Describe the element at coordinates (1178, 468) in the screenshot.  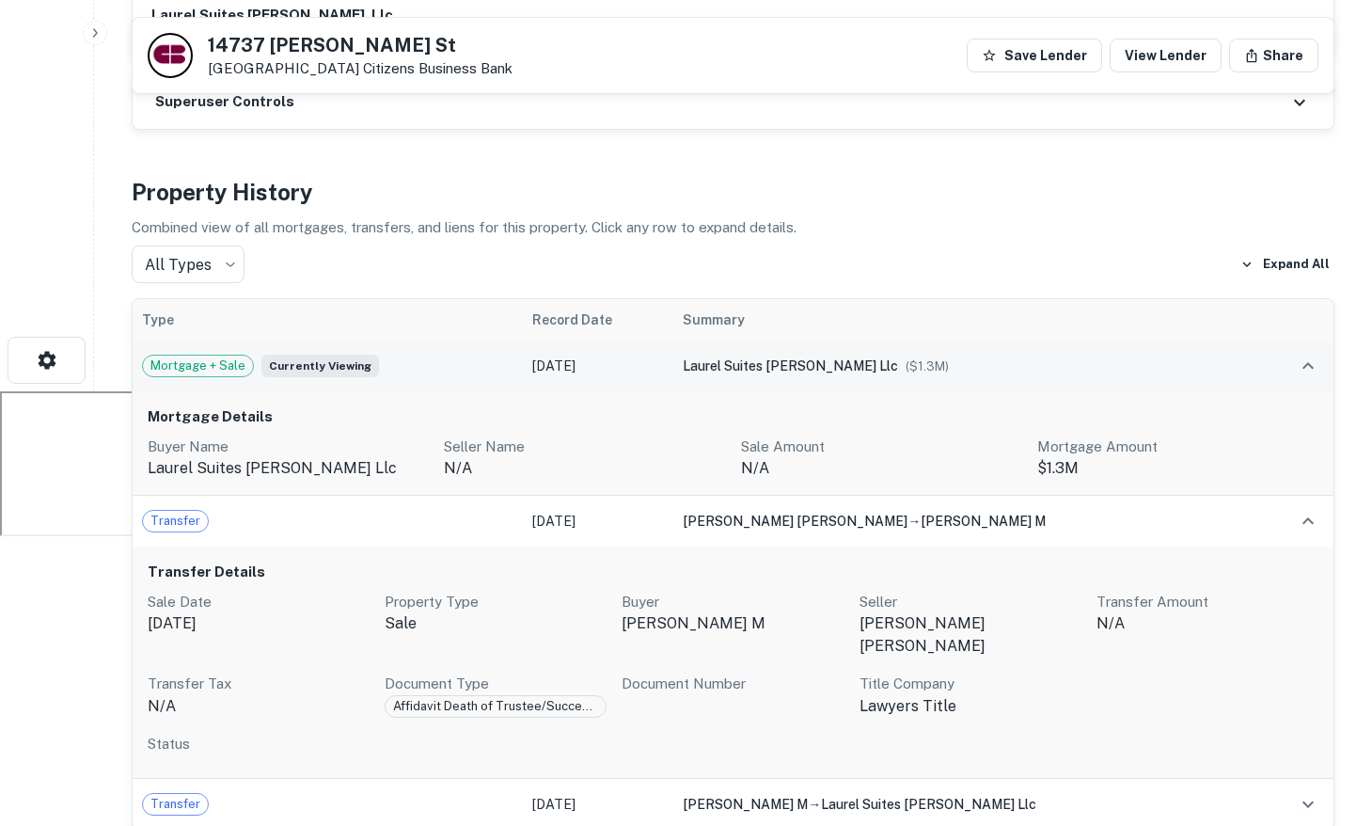
I see `p: $1.3M` at that location.